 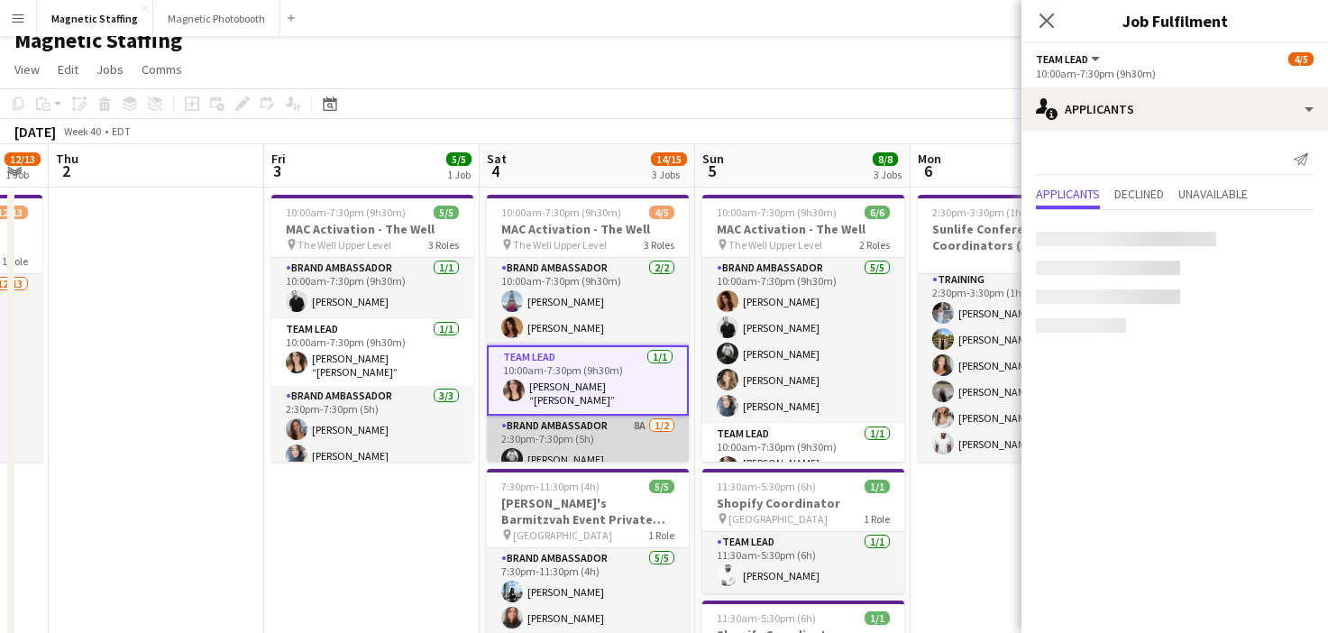 What do you see at coordinates (712, 170) in the screenshot?
I see `span: 5` at bounding box center [712, 170].